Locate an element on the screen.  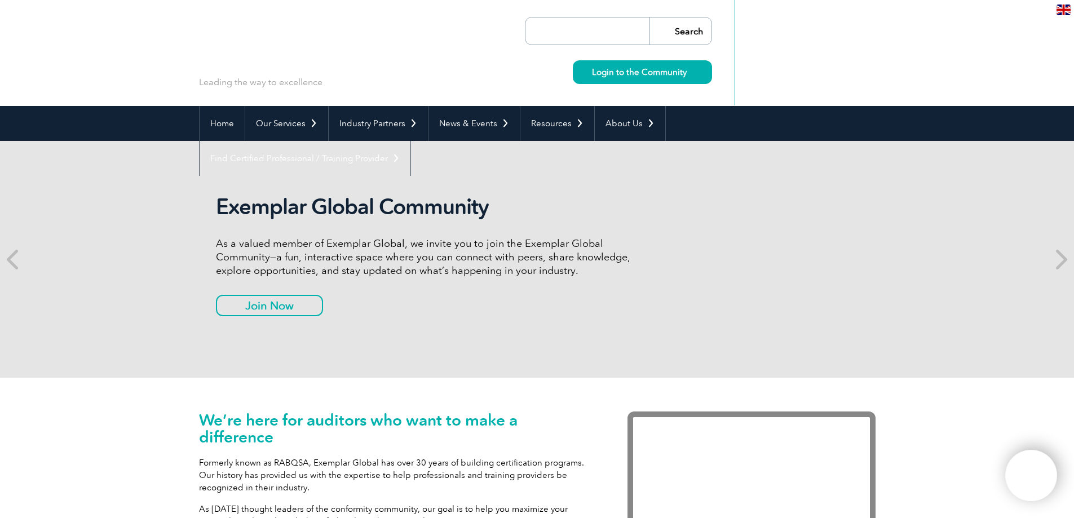
input: Search is located at coordinates (681, 31).